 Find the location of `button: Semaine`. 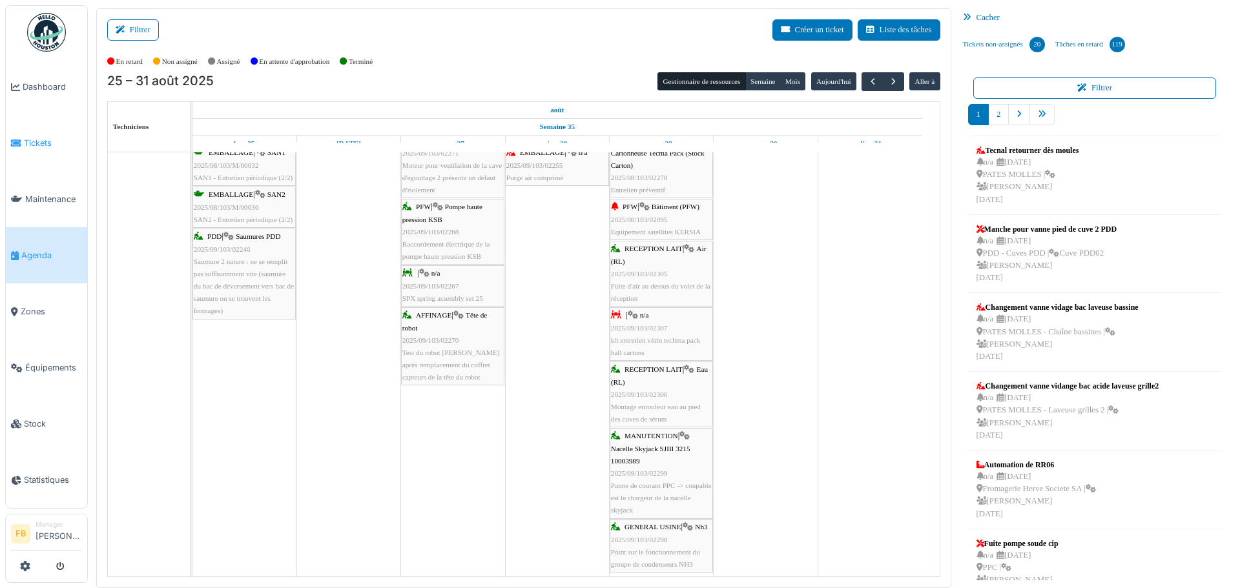

button: Semaine is located at coordinates (763, 81).